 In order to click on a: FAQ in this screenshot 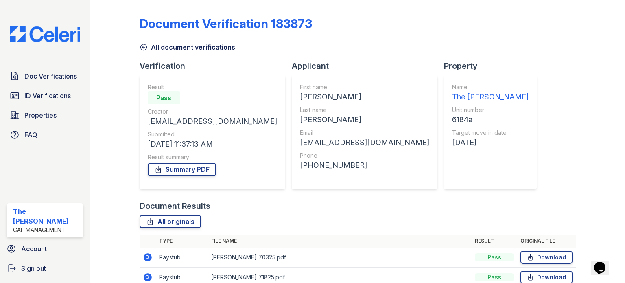, I will do `click(45, 135)`.